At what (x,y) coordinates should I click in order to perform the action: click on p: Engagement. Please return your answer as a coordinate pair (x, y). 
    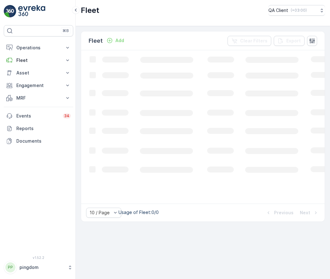
    Looking at the image, I should click on (38, 85).